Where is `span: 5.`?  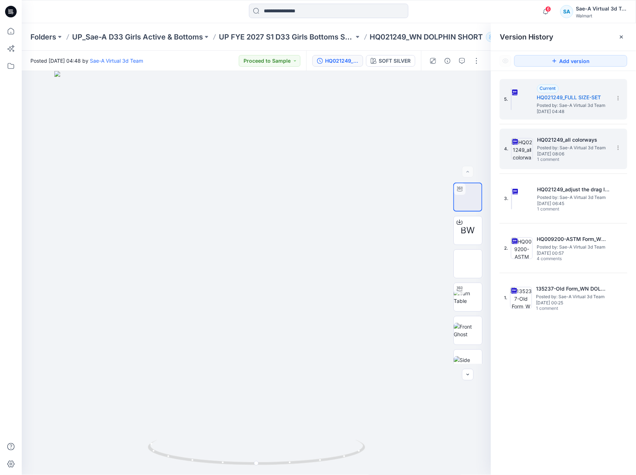
span: 5. is located at coordinates (506, 99).